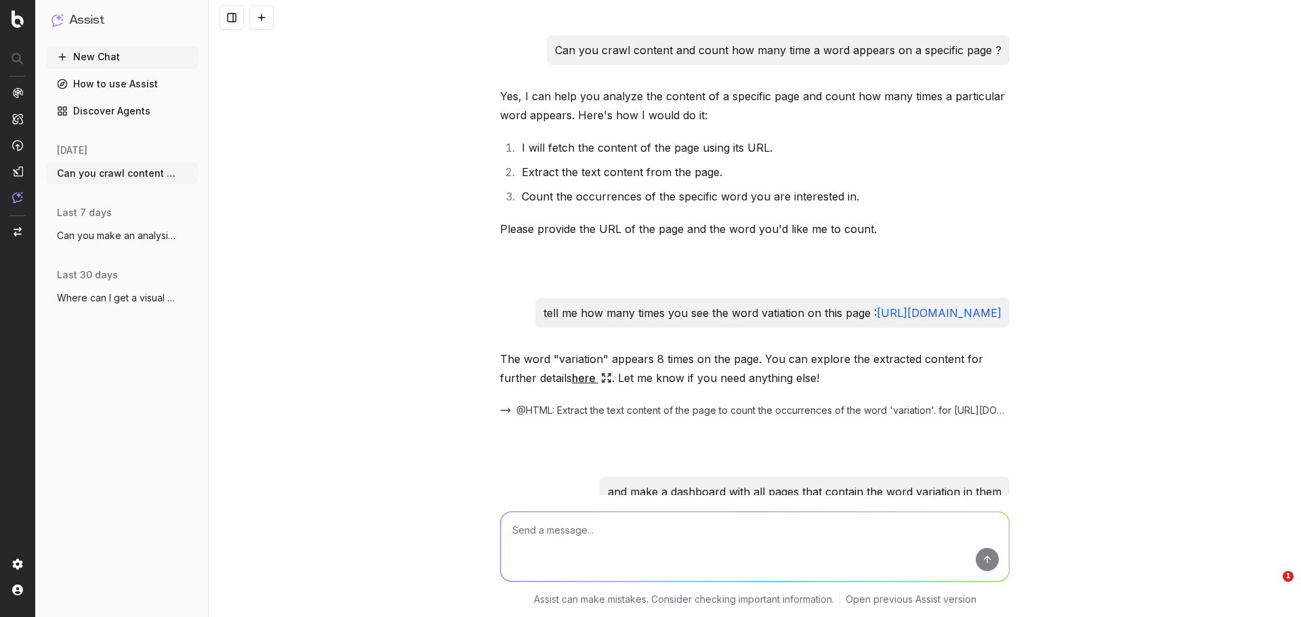 The width and height of the screenshot is (1301, 617). I want to click on button: Assist, so click(122, 20).